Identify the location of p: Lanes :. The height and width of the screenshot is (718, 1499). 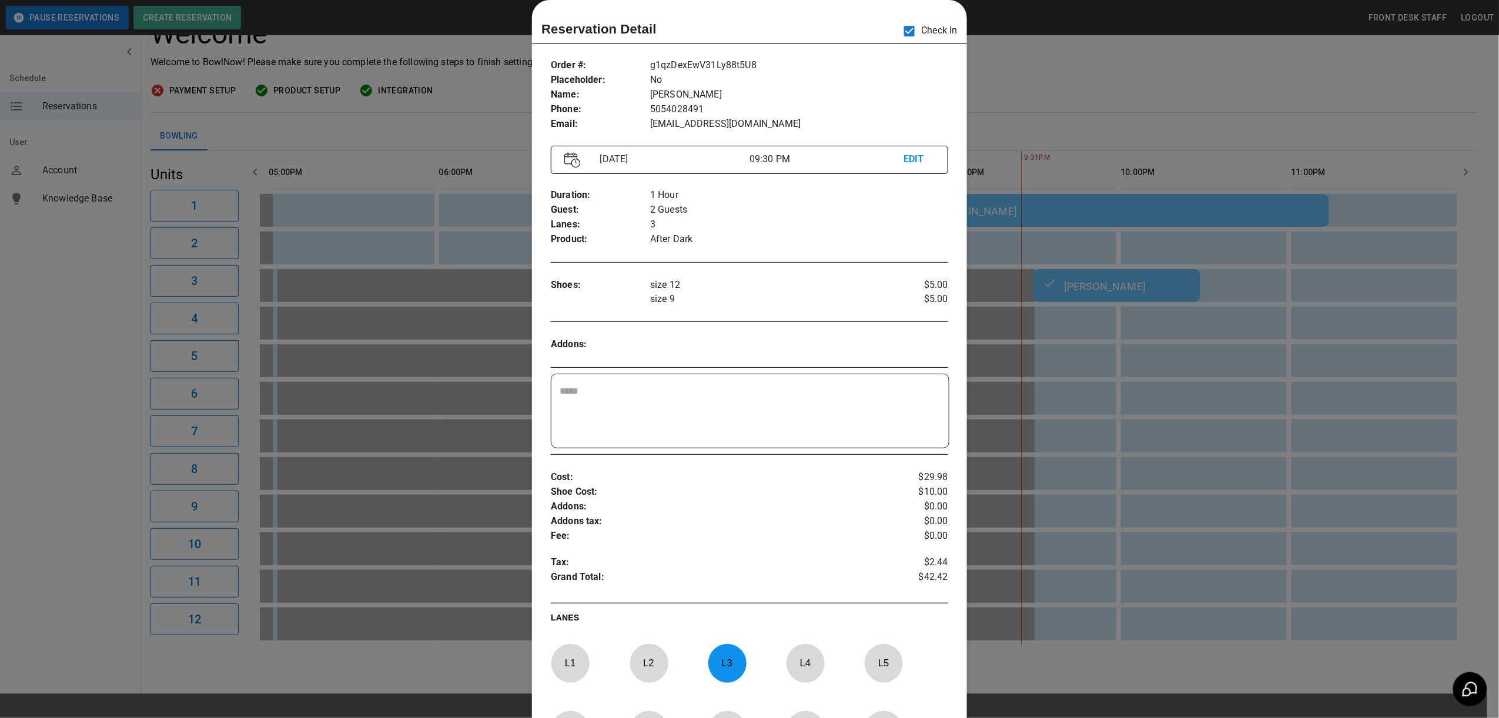
(600, 225).